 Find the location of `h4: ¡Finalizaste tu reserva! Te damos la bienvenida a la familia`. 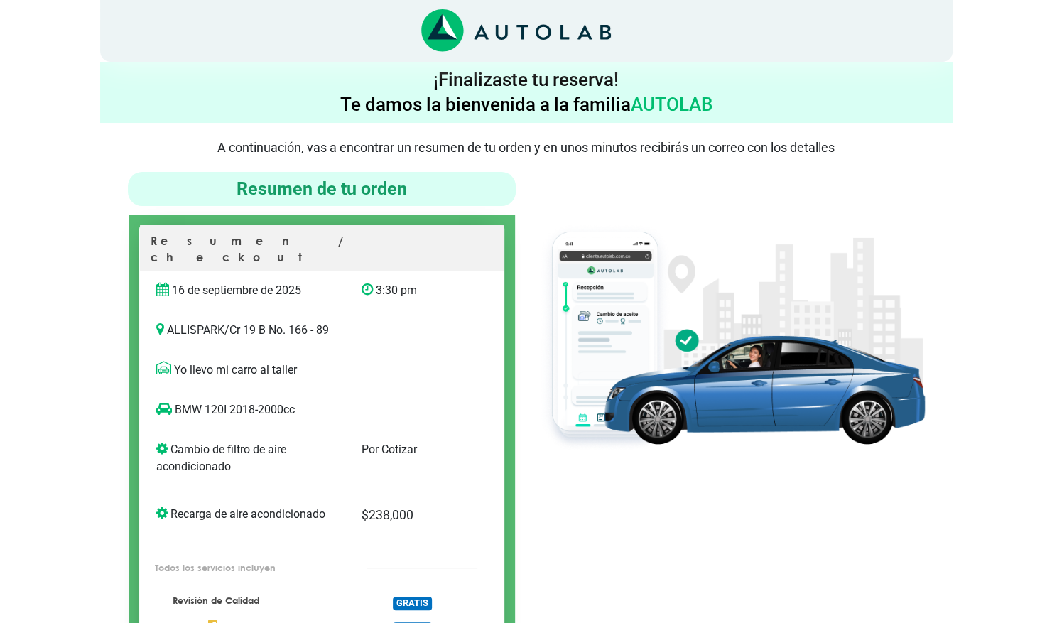

h4: ¡Finalizaste tu reserva! Te damos la bienvenida a la familia is located at coordinates (526, 92).